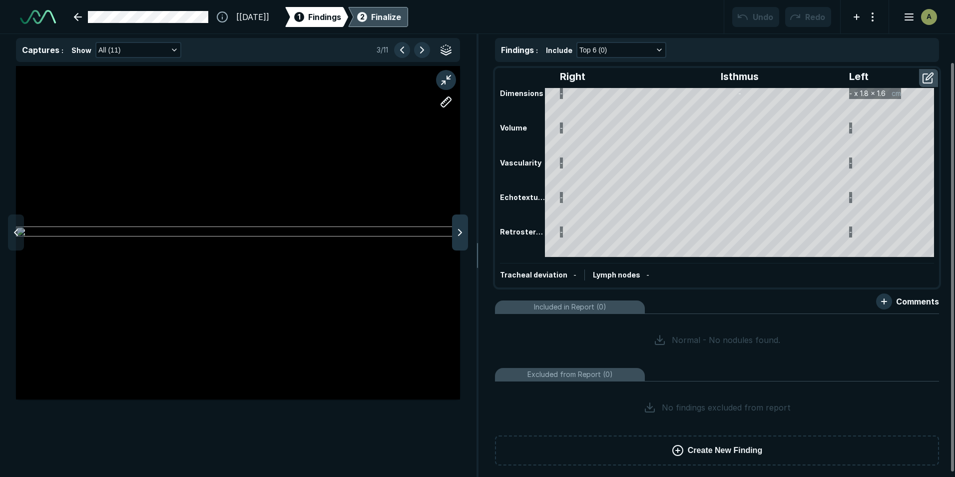  I want to click on button: avatar-name, so click(918, 17).